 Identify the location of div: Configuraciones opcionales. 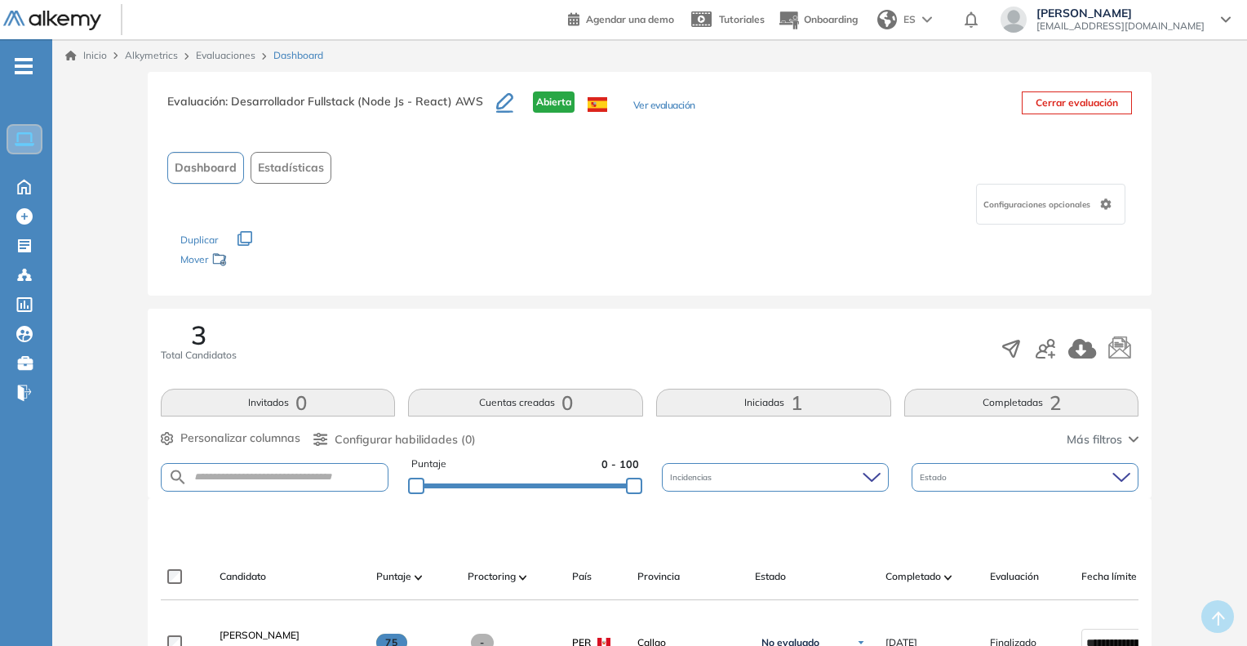
(1050, 204).